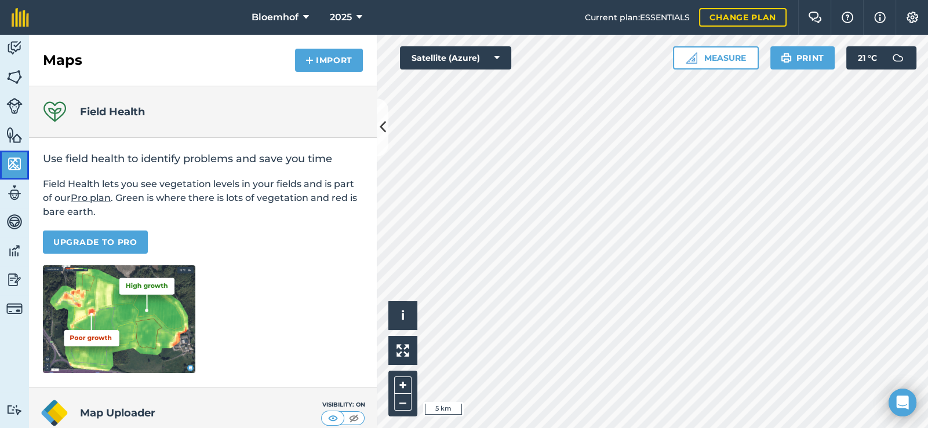  Describe the element at coordinates (881, 58) in the screenshot. I see `button: 21 °C` at that location.